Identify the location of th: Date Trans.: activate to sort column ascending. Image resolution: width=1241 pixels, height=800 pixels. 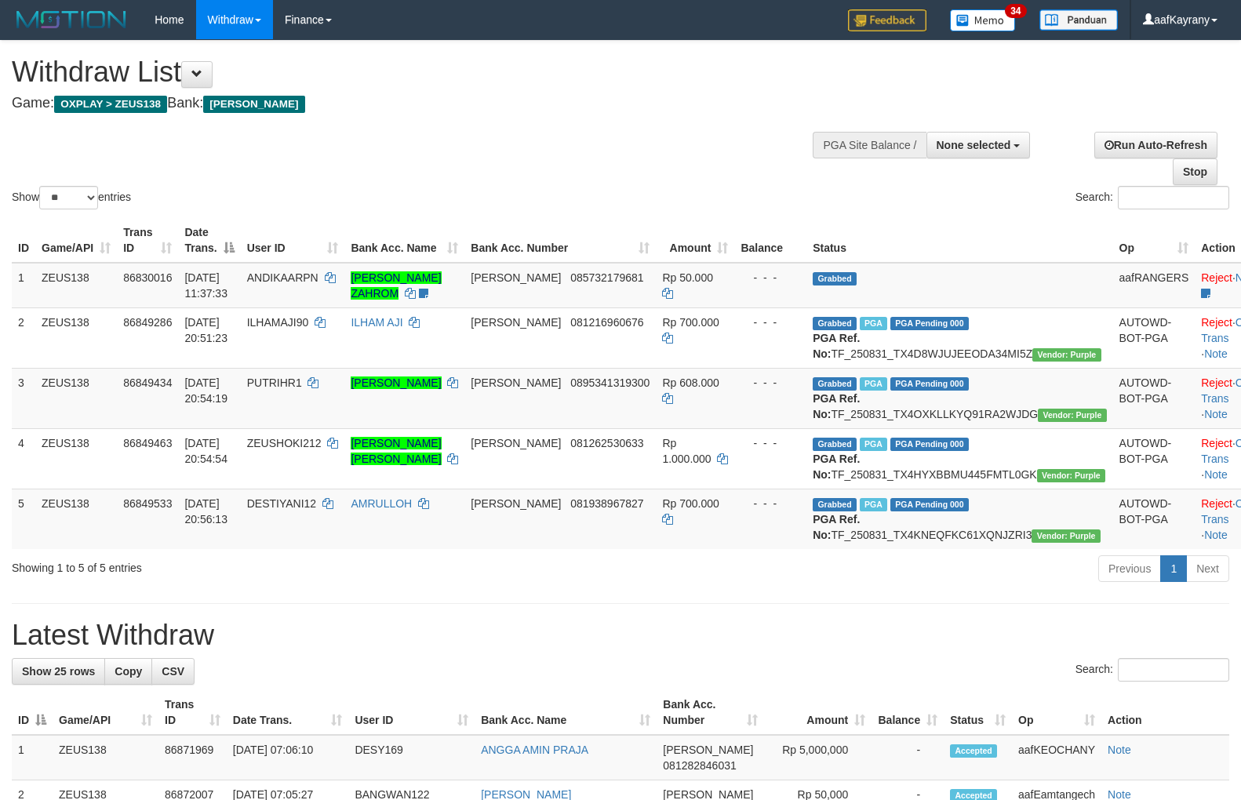
(288, 712).